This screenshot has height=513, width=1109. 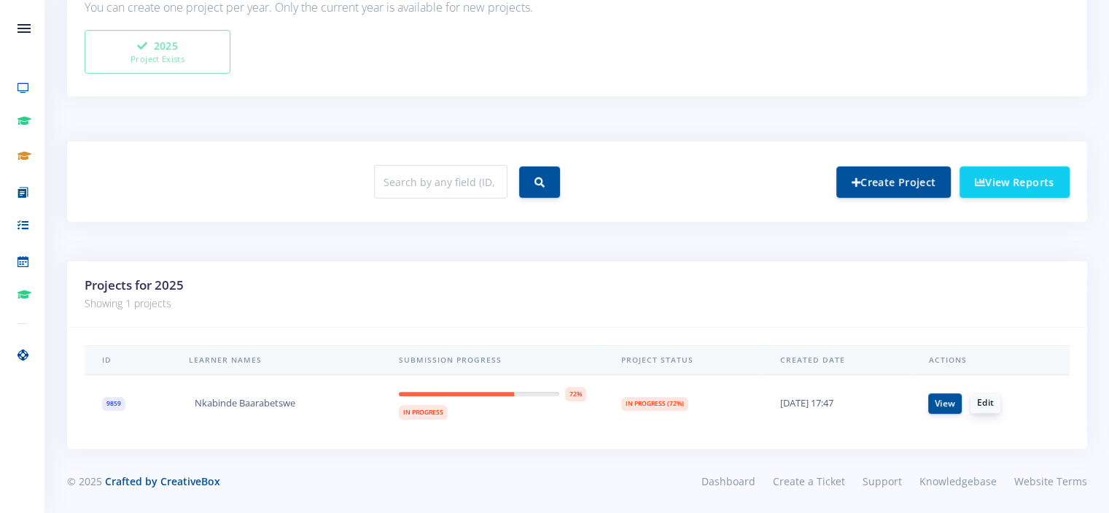 I want to click on a: Create Project, so click(x=893, y=182).